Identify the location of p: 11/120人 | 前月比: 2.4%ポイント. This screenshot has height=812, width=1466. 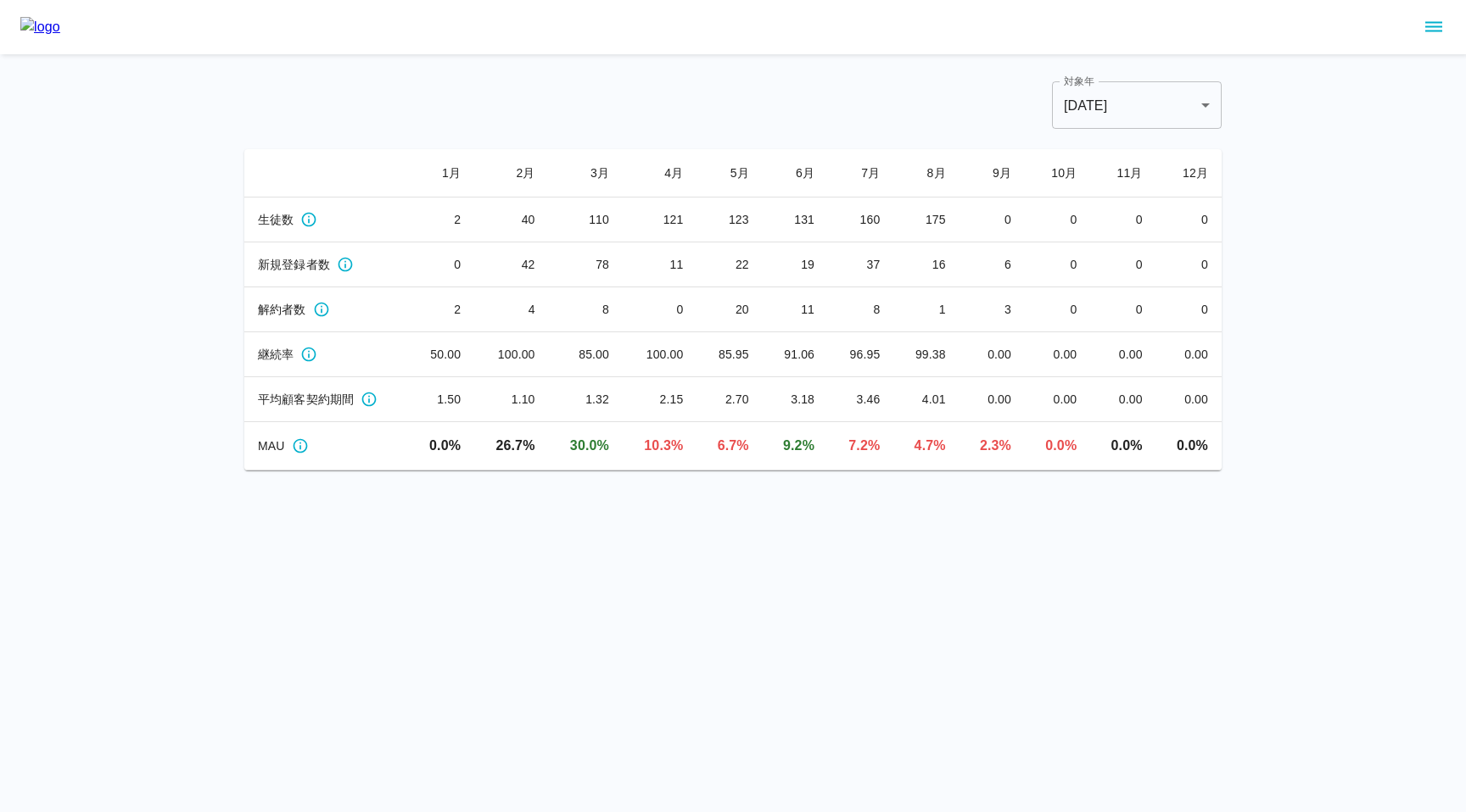
(795, 446).